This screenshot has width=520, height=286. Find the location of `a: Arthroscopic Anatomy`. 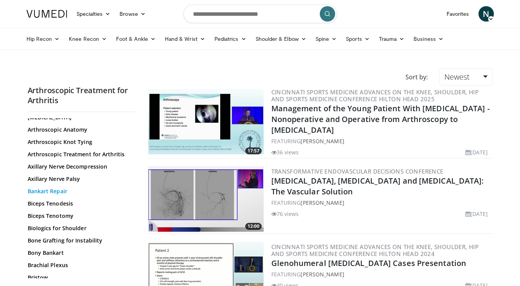

a: Arthroscopic Anatomy is located at coordinates (80, 130).